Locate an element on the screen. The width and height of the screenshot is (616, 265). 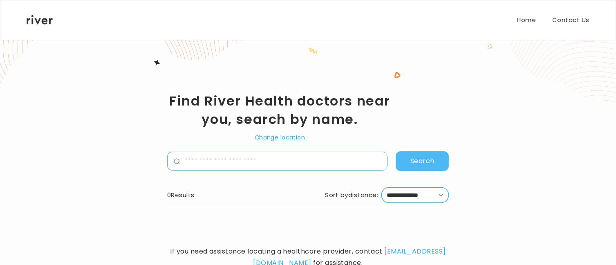
button: Change location is located at coordinates (280, 137).